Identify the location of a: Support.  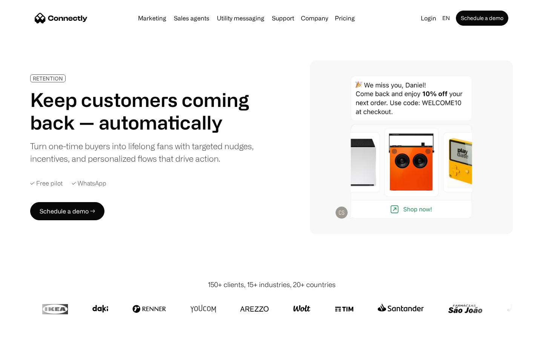
(283, 18).